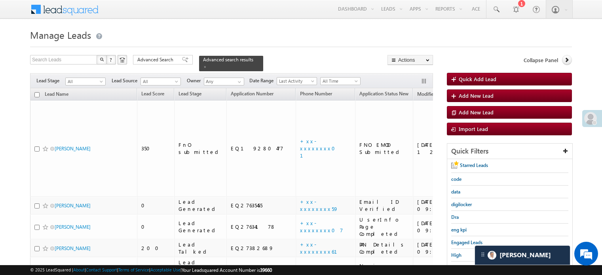  Describe the element at coordinates (153, 93) in the screenshot. I see `span: Lead Score` at that location.